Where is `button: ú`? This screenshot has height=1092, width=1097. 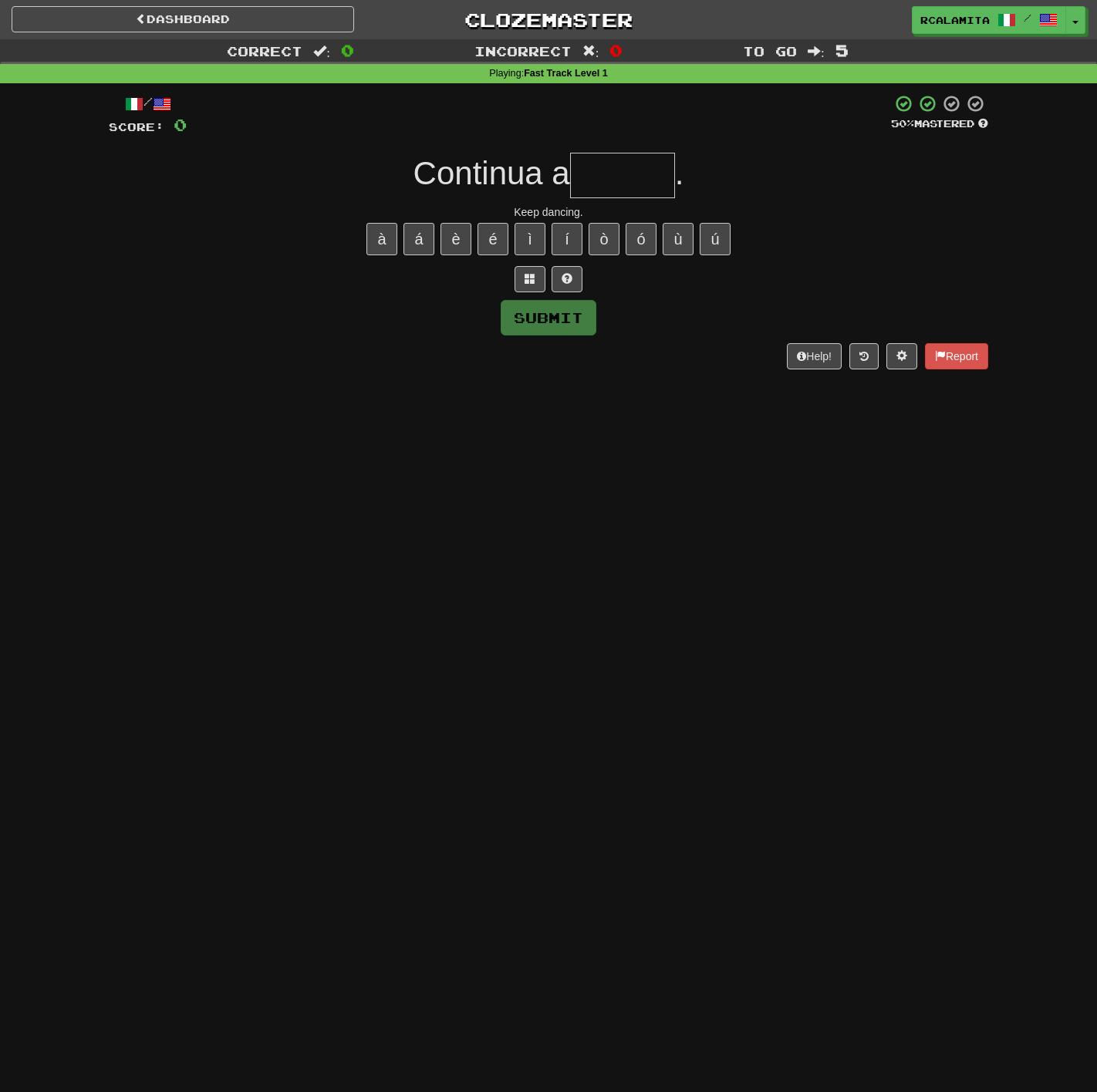
button: ú is located at coordinates (715, 239).